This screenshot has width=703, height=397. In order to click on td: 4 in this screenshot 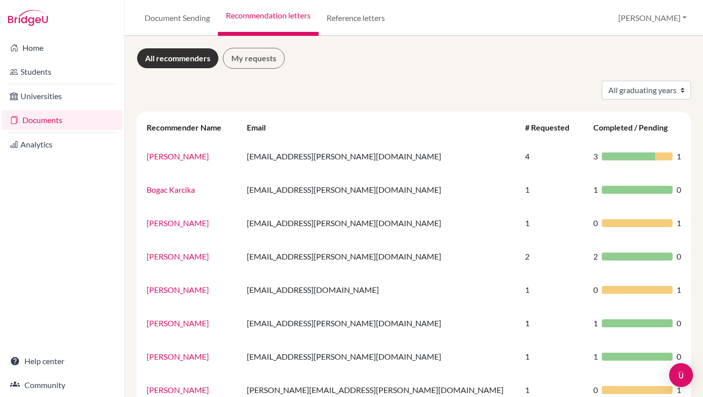, I will do `click(553, 156)`.